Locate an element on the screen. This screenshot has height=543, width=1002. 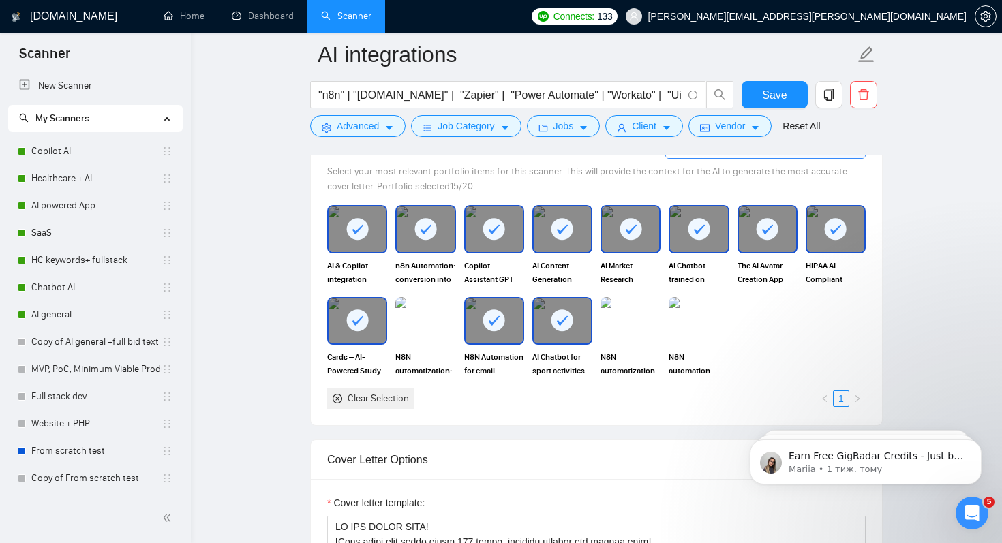
span: Copilot Assistant GPT for Construction Knowledge Base is located at coordinates (494, 273).